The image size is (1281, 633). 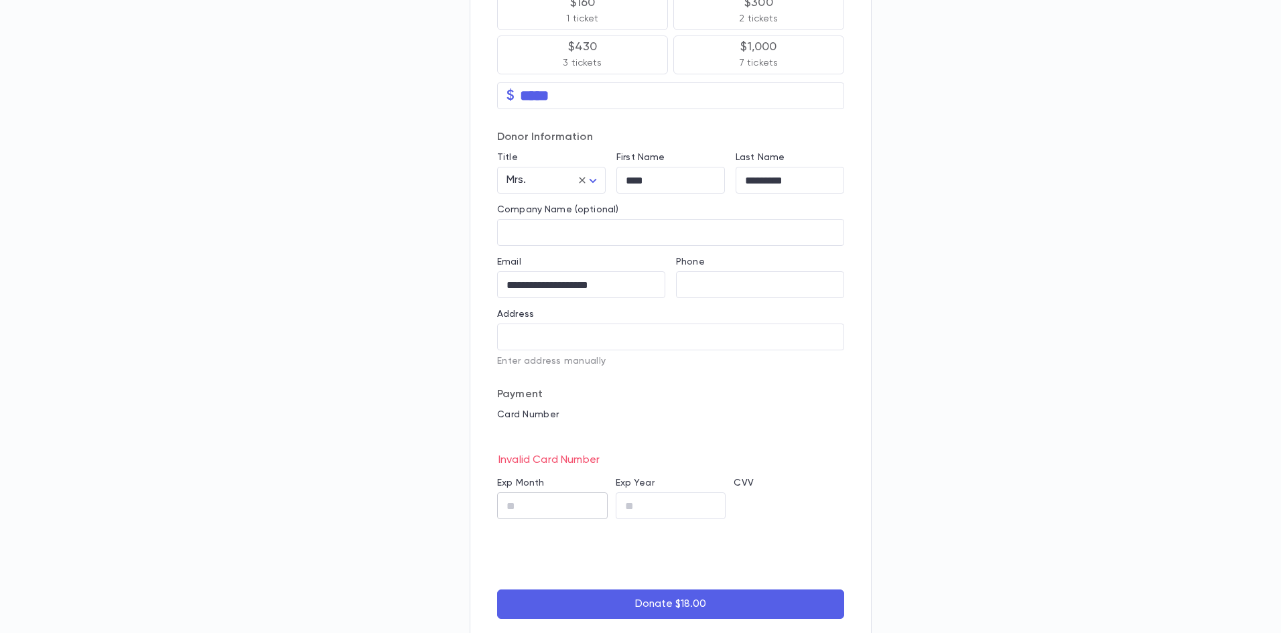 I want to click on button: $4303 tickets, so click(x=582, y=55).